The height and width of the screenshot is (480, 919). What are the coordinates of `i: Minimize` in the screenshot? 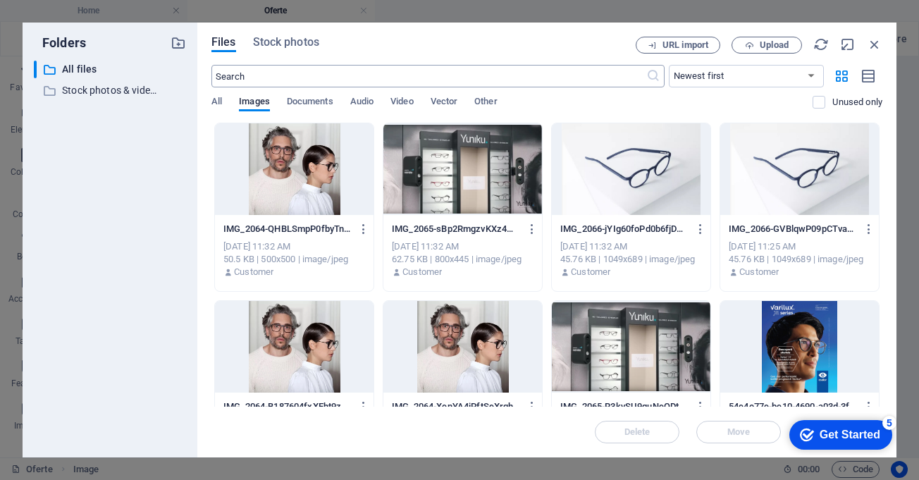 It's located at (848, 44).